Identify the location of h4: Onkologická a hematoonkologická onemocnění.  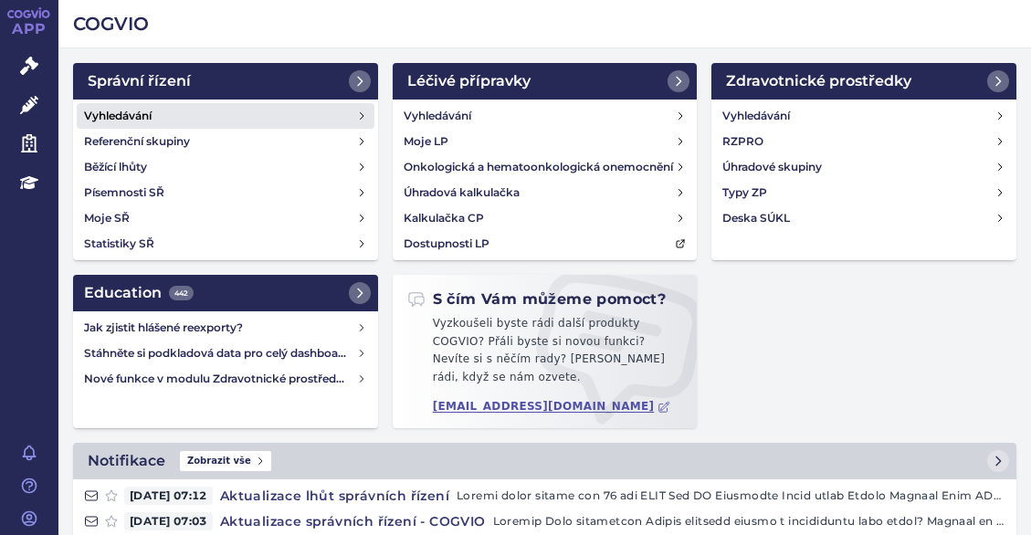
(538, 167).